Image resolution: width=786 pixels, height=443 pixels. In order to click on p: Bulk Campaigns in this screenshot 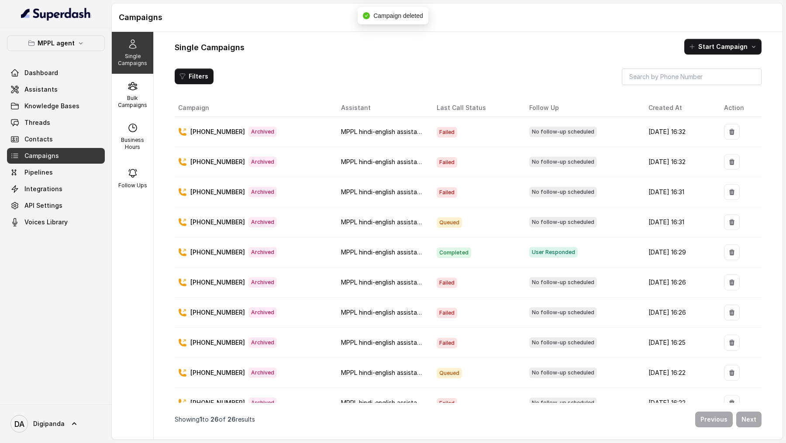, I will do `click(132, 102)`.